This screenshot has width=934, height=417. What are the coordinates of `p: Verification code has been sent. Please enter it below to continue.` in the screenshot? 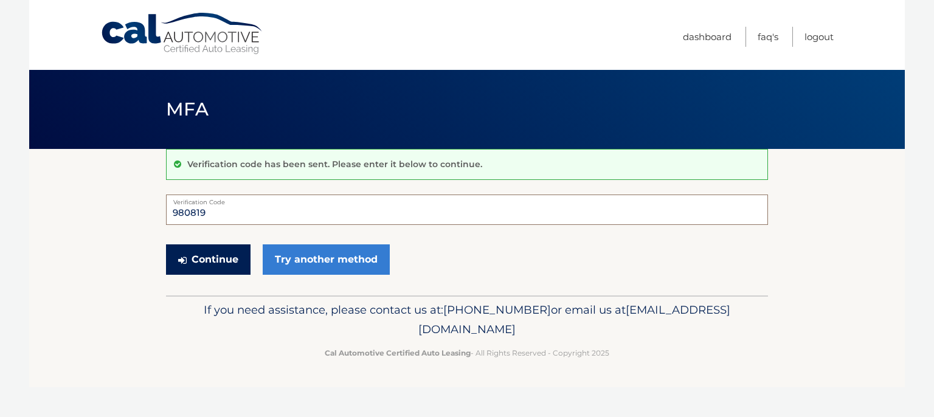 It's located at (334, 164).